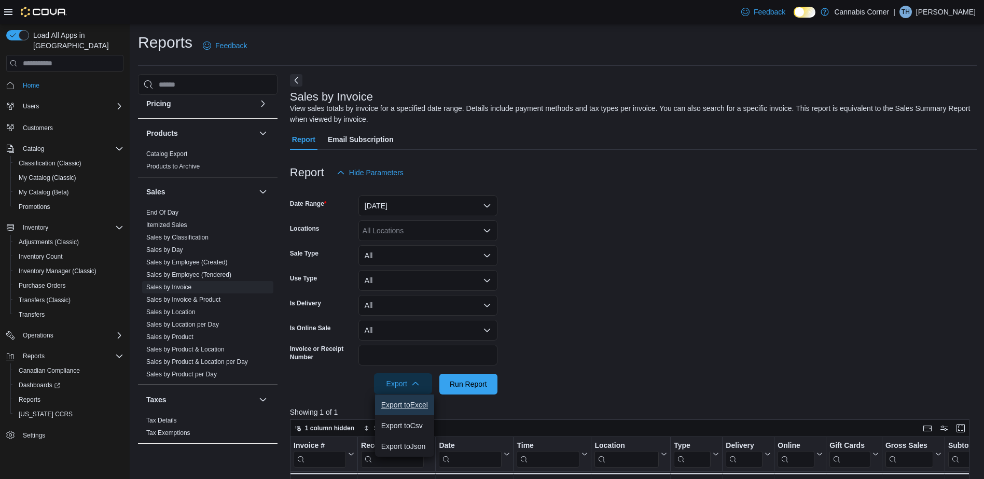  What do you see at coordinates (692, 454) in the screenshot?
I see `div: Type` at bounding box center [692, 454].